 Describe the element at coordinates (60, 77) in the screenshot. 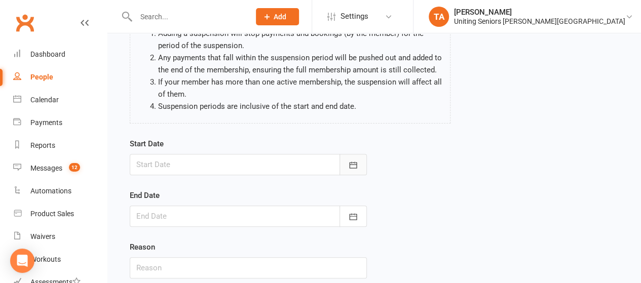

I see `a: People` at that location.